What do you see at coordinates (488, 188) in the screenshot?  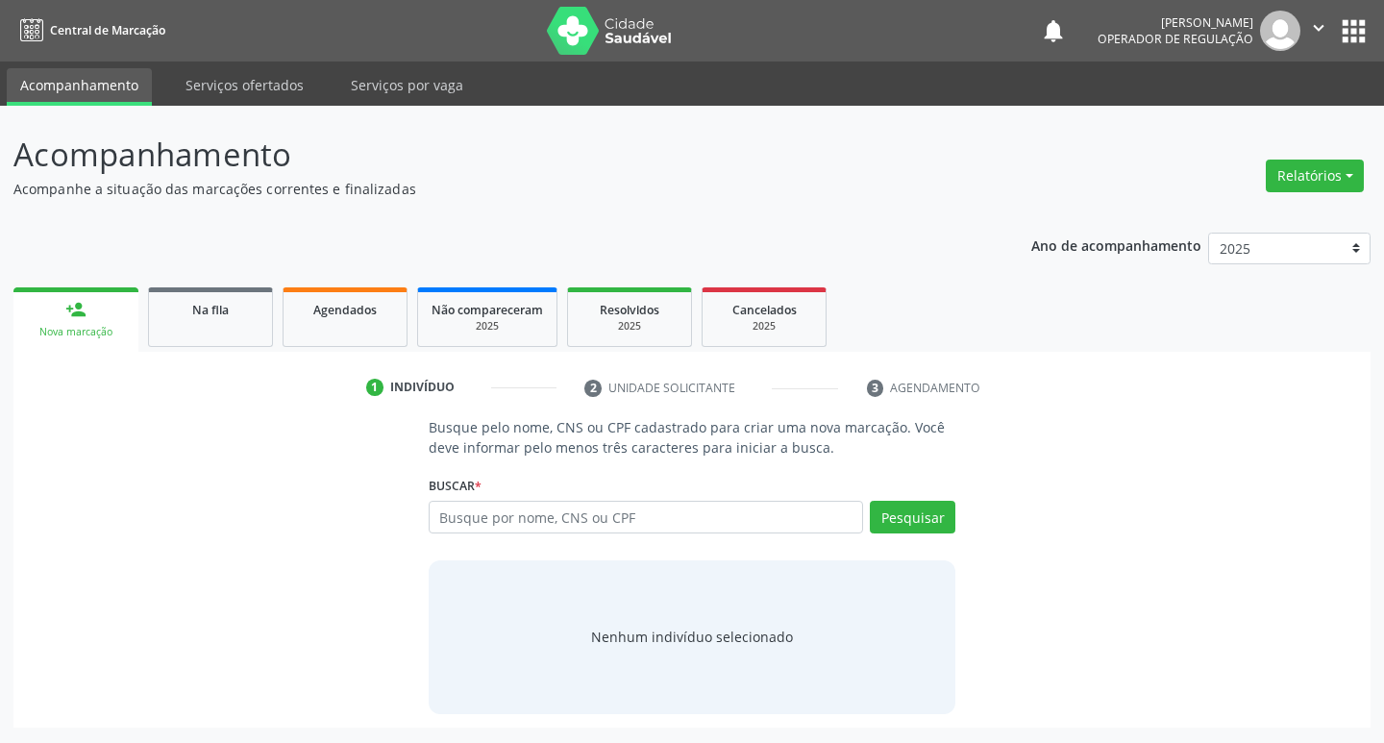 I see `p: Acompanhe a situação das marcações correntes e finalizadas` at bounding box center [488, 188].